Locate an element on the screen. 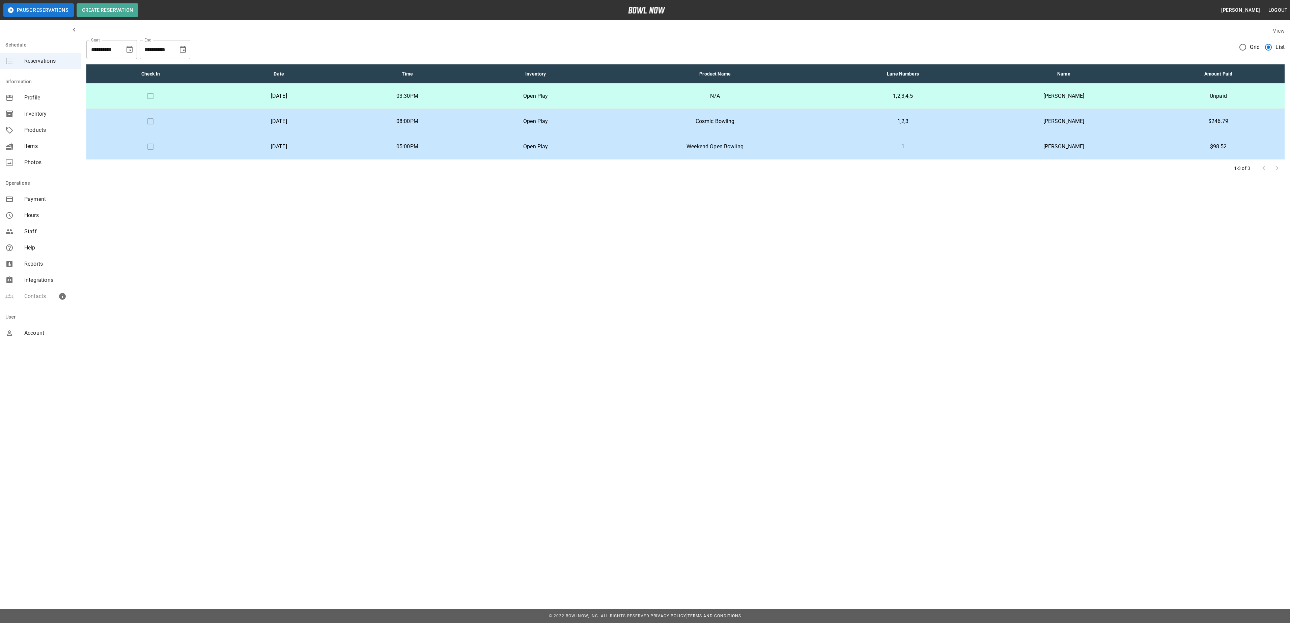  p: 05:00PM is located at coordinates (407, 147).